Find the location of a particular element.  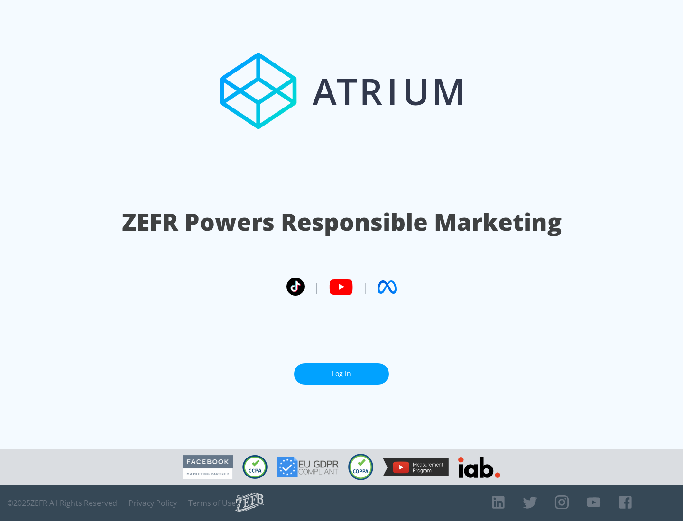

img: COPPA Compliant is located at coordinates (360, 467).